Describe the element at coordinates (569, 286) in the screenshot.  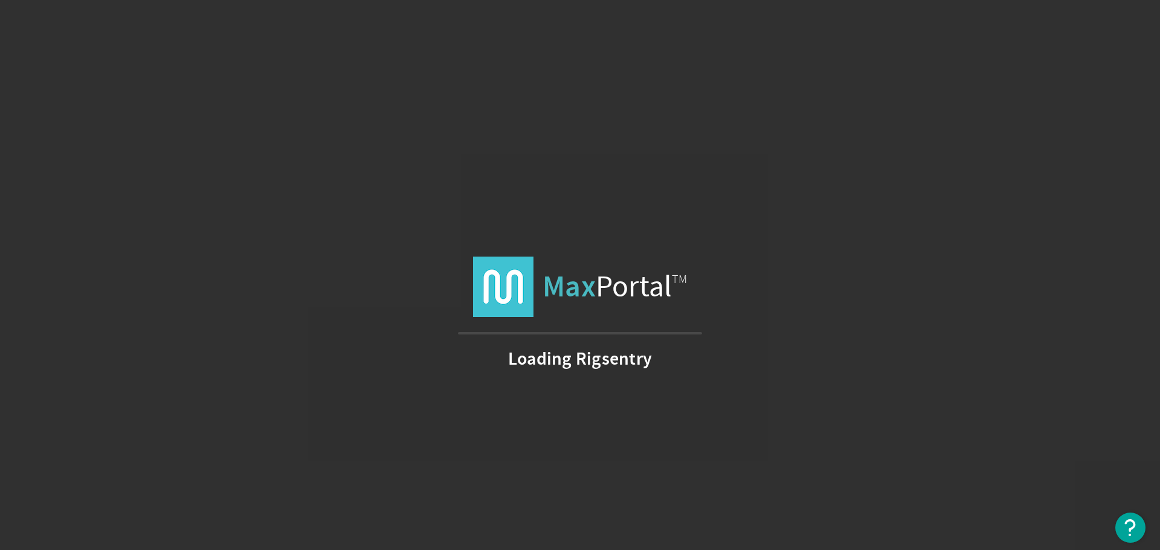
I see `strong: Max` at that location.